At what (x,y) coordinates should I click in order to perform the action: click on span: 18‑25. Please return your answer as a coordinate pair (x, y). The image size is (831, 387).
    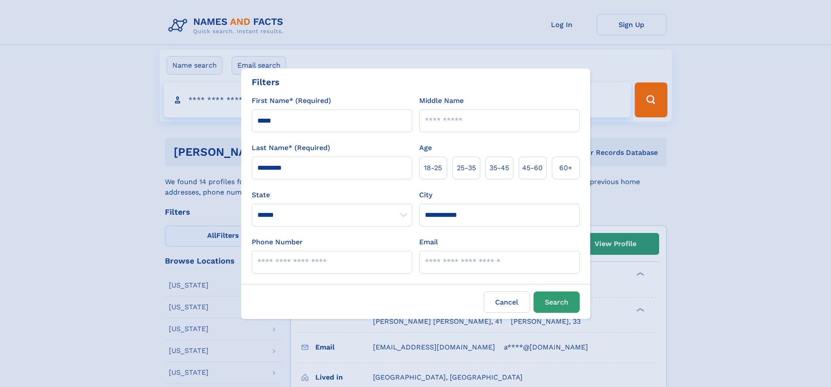
    Looking at the image, I should click on (433, 168).